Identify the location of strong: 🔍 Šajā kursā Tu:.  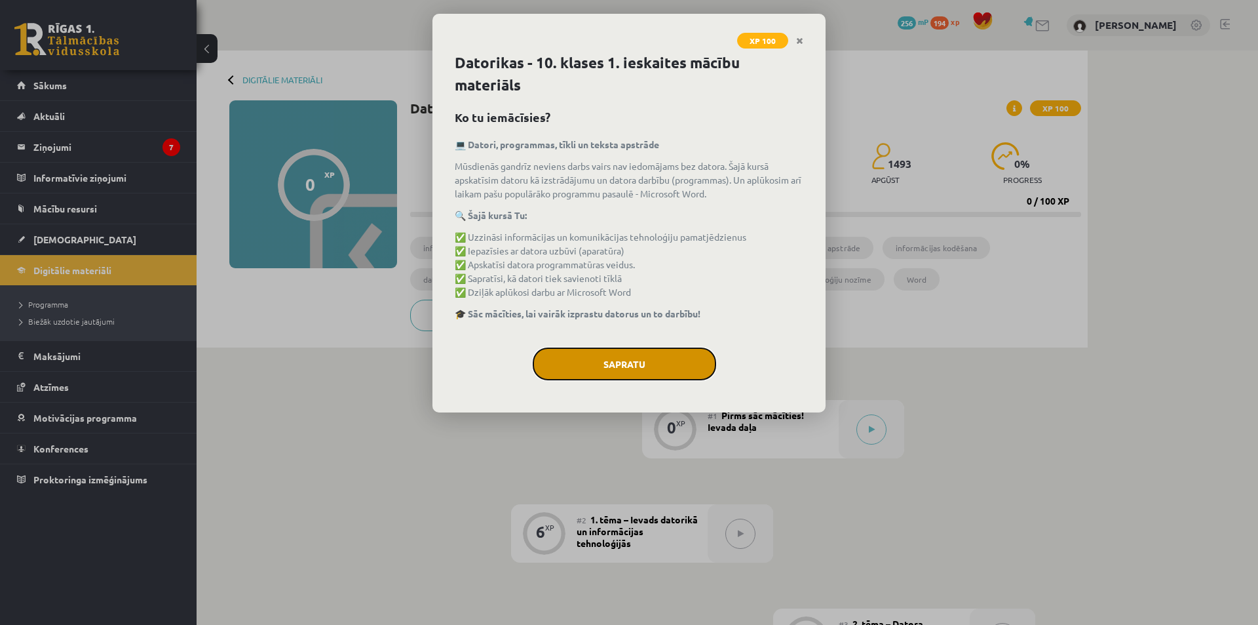
(491, 215).